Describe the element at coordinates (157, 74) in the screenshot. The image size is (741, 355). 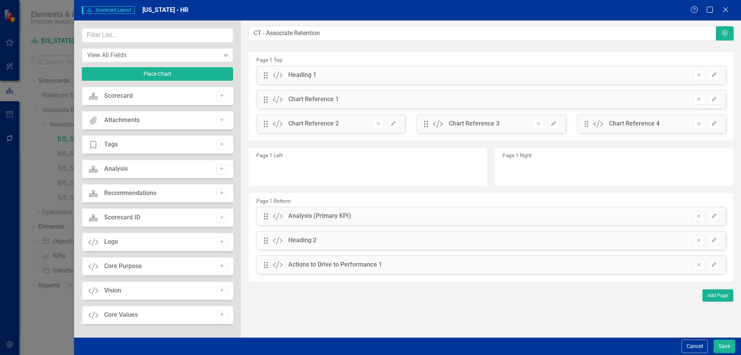
I see `button: Place Chart` at that location.